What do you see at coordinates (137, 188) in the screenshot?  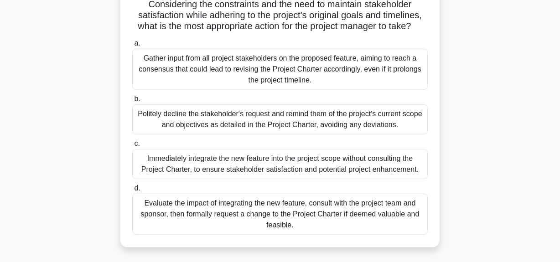 I see `span: d.` at bounding box center [137, 188].